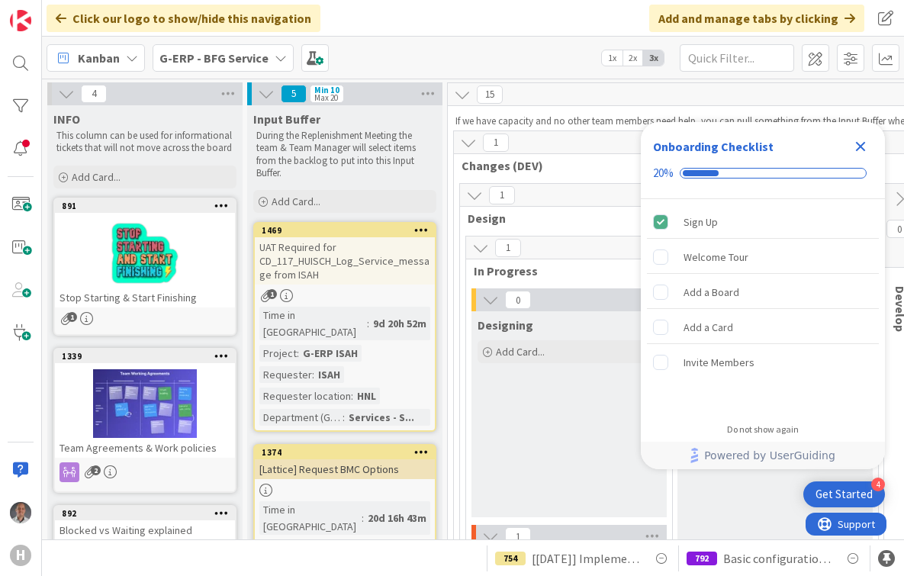 The width and height of the screenshot is (904, 576). What do you see at coordinates (763, 430) in the screenshot?
I see `div: Do not show again` at bounding box center [763, 430].